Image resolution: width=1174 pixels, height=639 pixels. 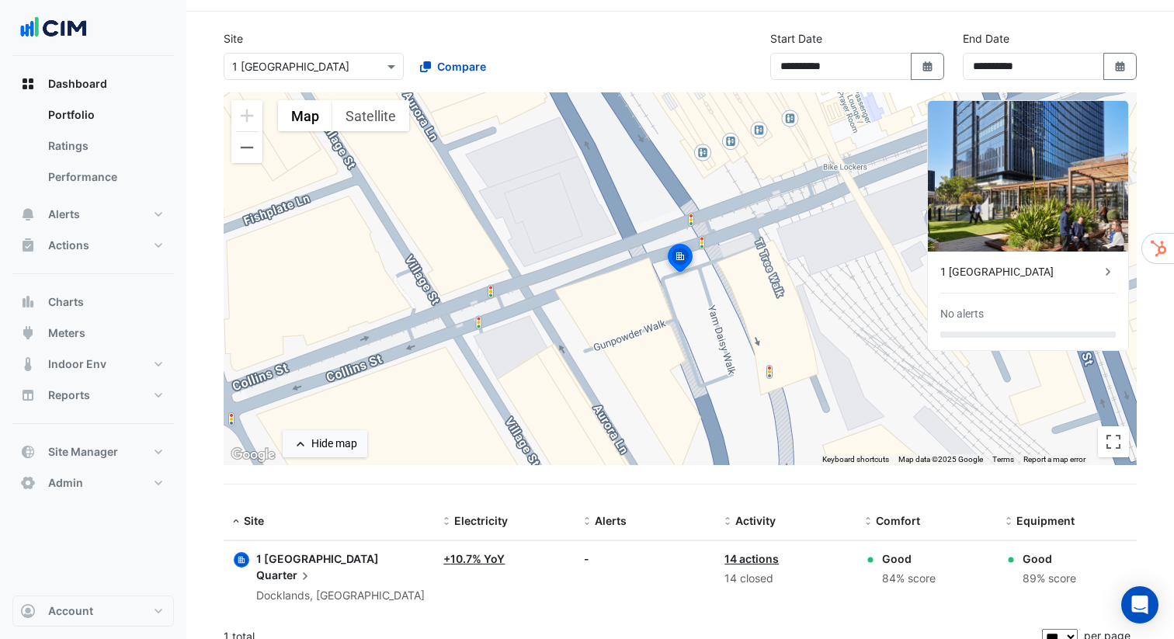 I want to click on button: Actions, so click(x=93, y=245).